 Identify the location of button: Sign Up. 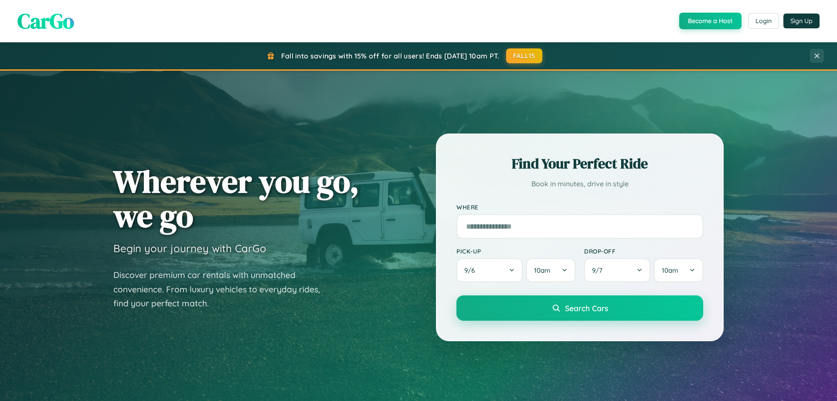
(801, 21).